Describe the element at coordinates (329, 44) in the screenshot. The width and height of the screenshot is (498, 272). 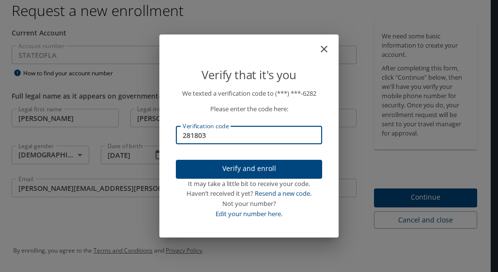
I see `button: close` at that location.